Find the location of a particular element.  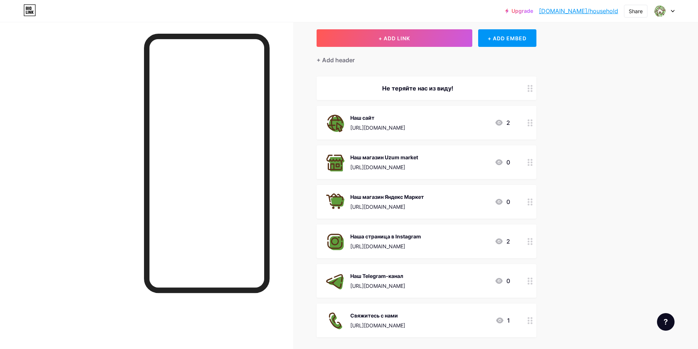

img: household is located at coordinates (659, 11).